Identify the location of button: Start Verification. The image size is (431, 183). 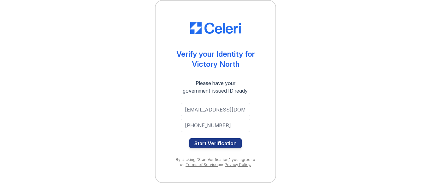
(215, 143).